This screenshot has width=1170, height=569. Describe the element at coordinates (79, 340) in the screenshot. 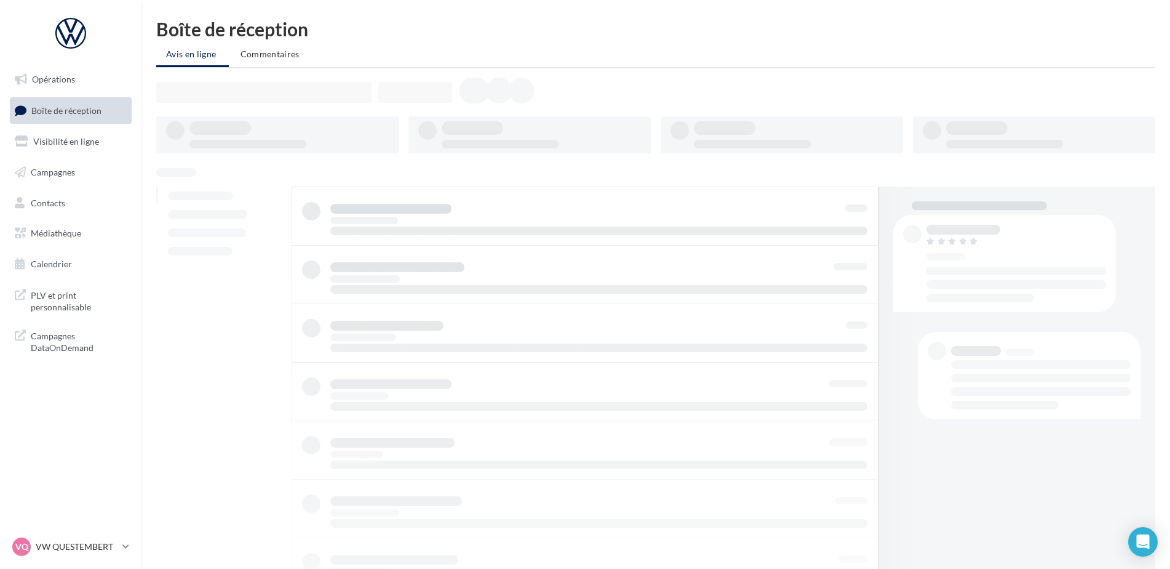

I see `span: Campagnes DataOnDemand` at that location.